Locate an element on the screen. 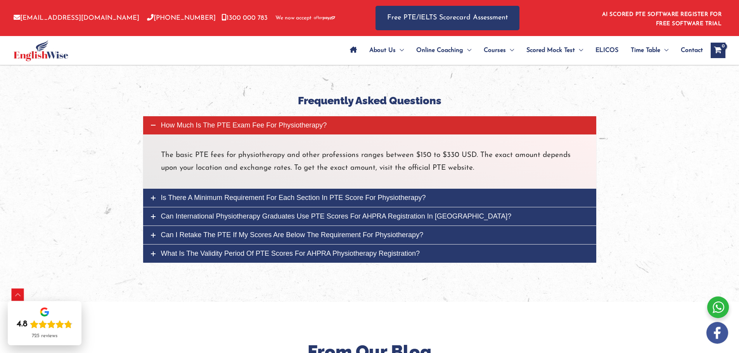 This screenshot has height=353, width=739. span: Contact is located at coordinates (691, 50).